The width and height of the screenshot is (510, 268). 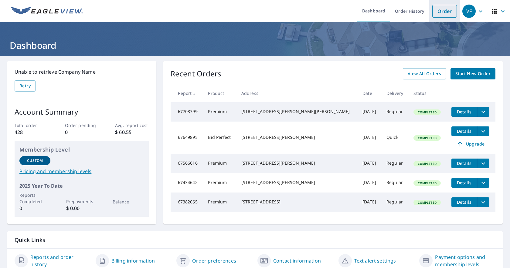 What do you see at coordinates (370, 93) in the screenshot?
I see `th: Date` at bounding box center [370, 93].